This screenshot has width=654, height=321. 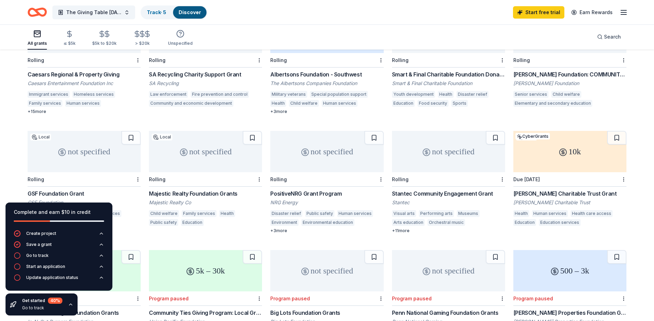 I want to click on div: 5k – 30k, so click(x=205, y=271).